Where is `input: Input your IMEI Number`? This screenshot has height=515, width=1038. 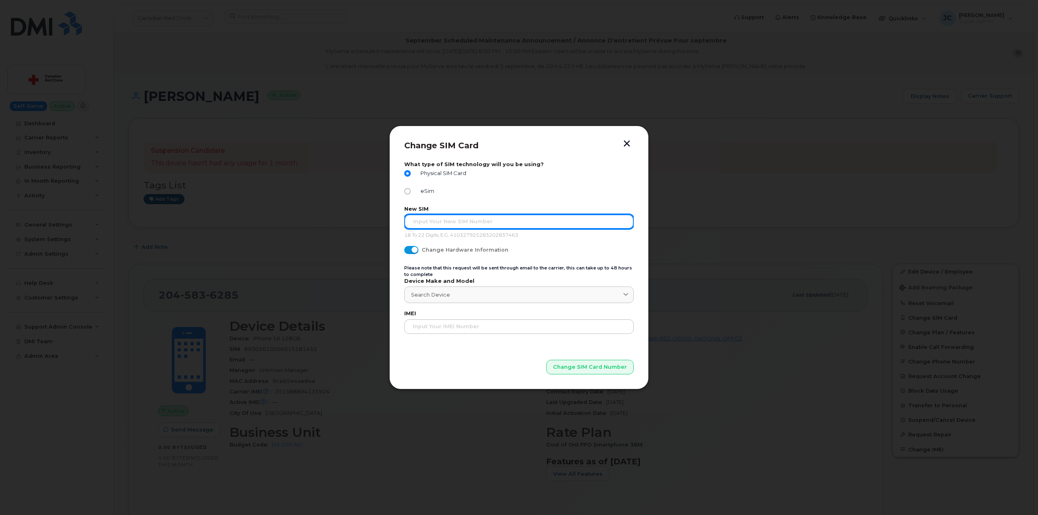 input: Input your IMEI Number is located at coordinates (519, 327).